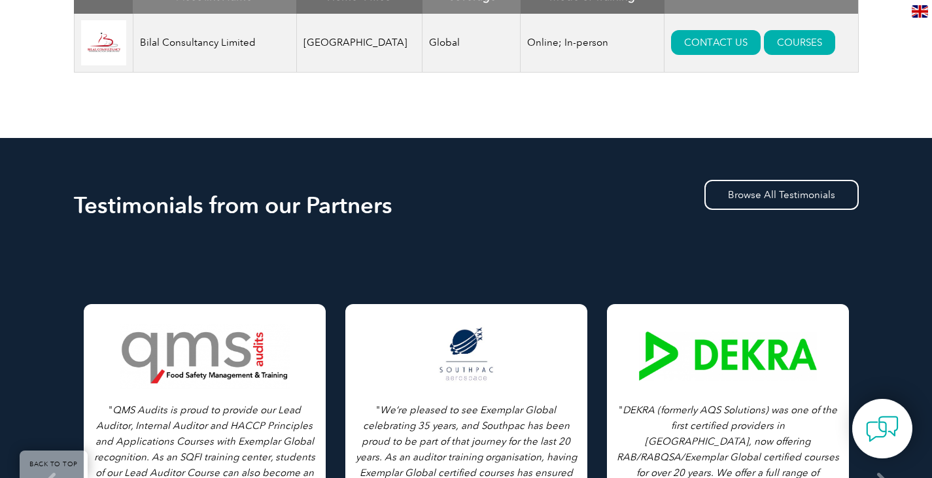 The width and height of the screenshot is (932, 478). What do you see at coordinates (593, 43) in the screenshot?
I see `td: Online; In-person` at bounding box center [593, 43].